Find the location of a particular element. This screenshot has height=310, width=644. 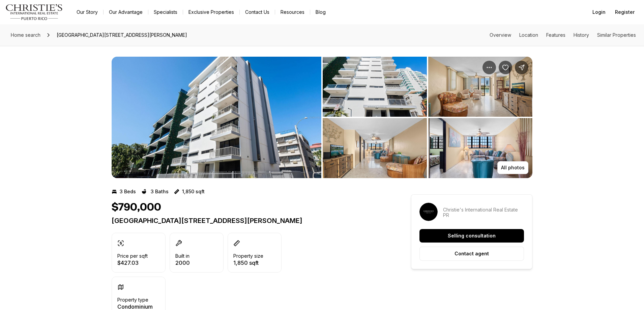

a: Blog is located at coordinates (321, 12).